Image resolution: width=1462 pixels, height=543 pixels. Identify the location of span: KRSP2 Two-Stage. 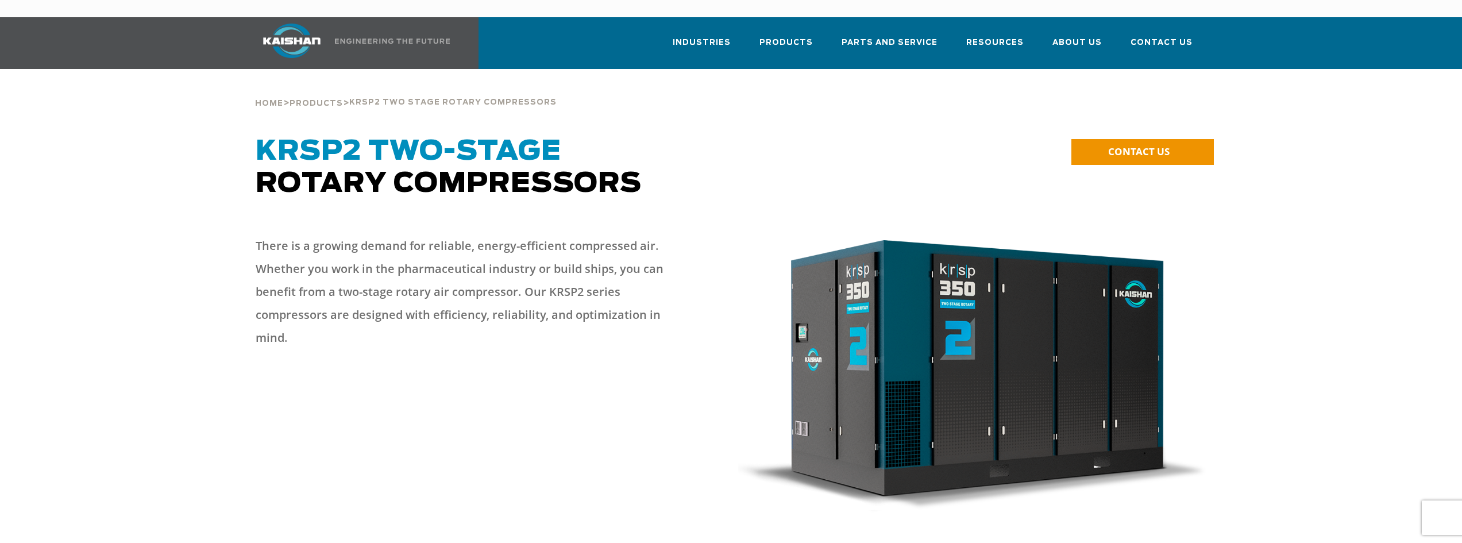
(408, 152).